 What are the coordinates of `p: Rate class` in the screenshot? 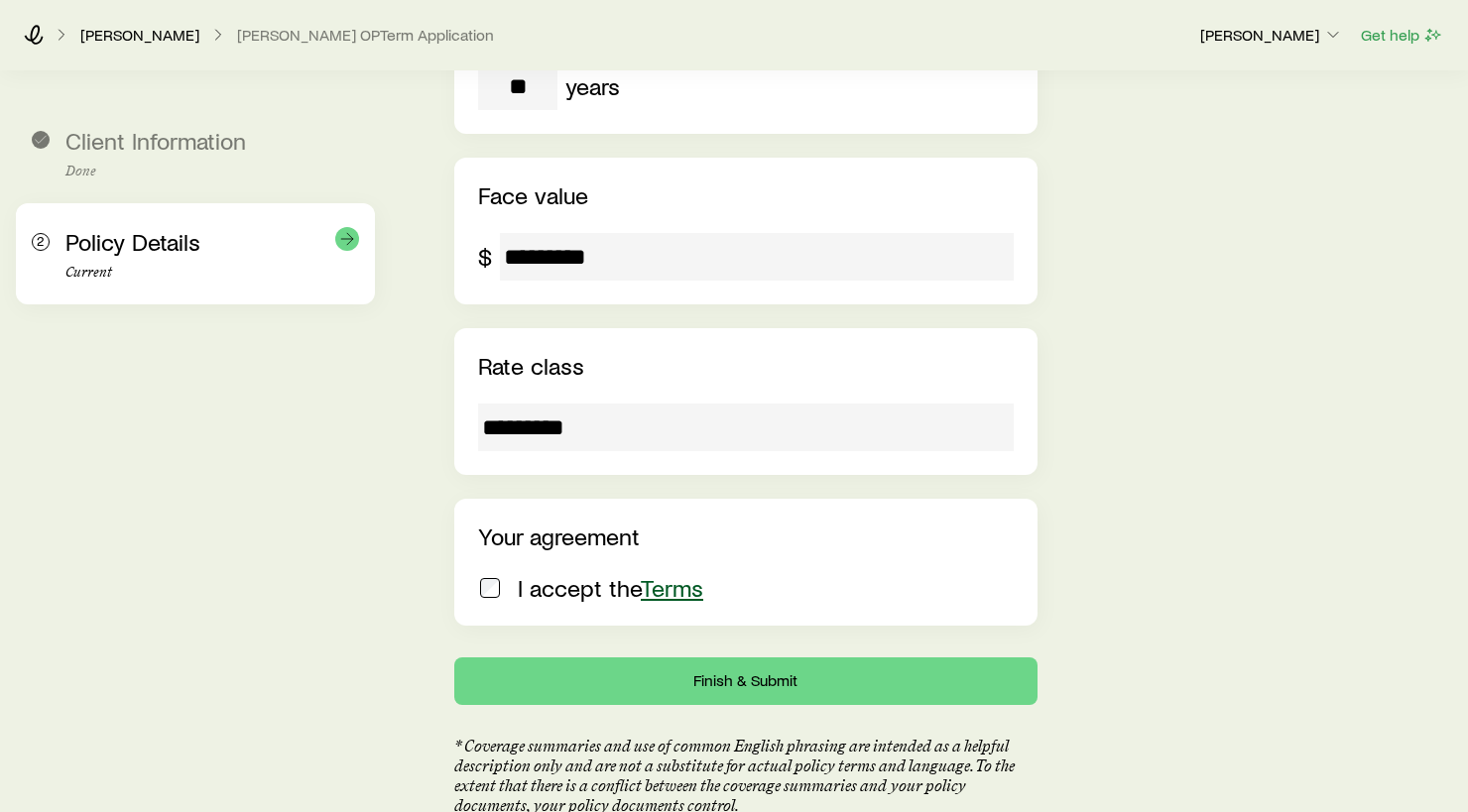 It's located at (745, 366).